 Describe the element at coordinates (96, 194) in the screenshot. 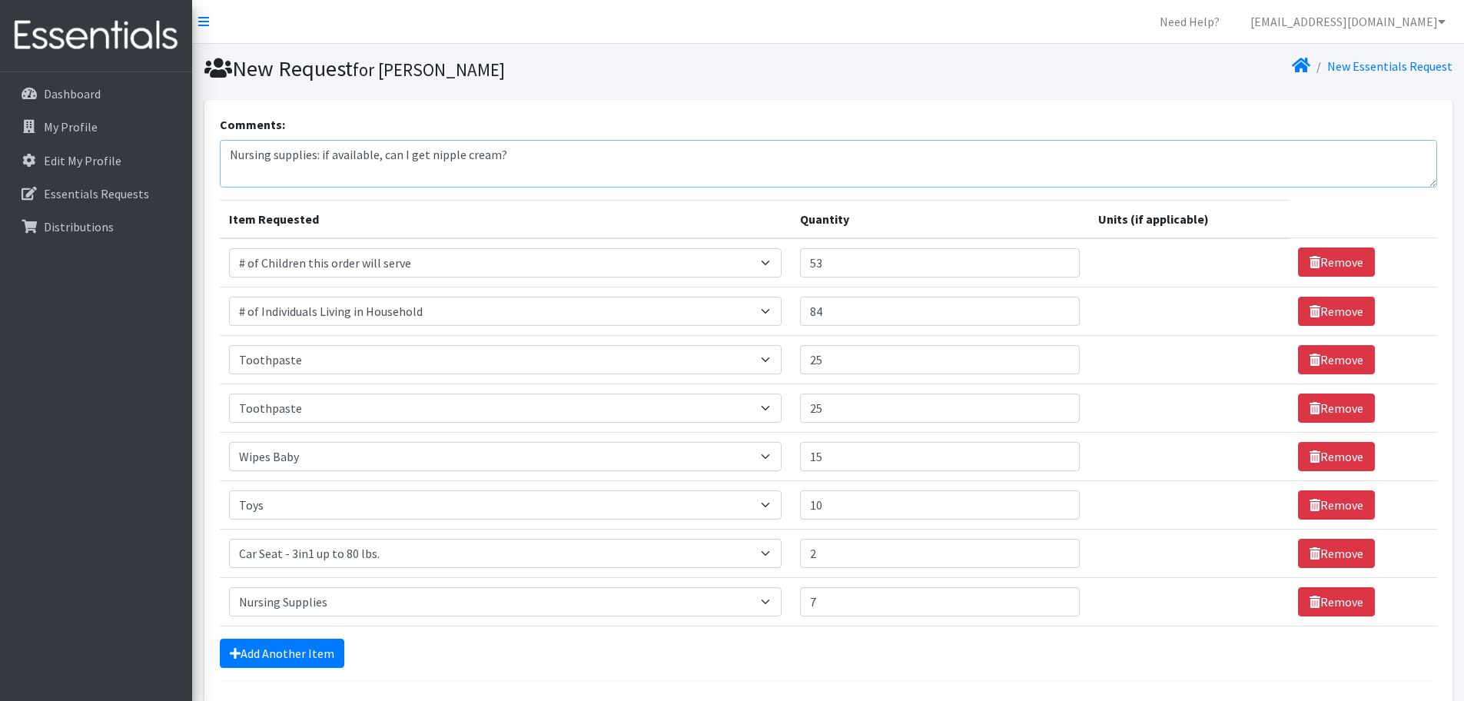

I see `a: Essentials Requests` at that location.